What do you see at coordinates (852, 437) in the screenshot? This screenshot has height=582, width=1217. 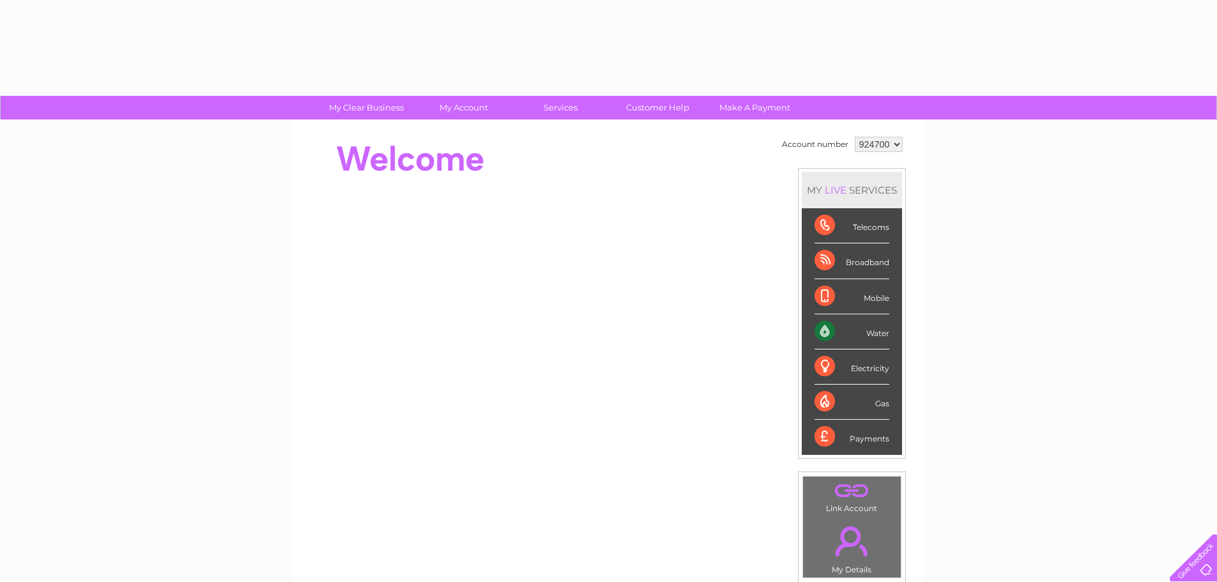 I see `div: Payments` at bounding box center [852, 437].